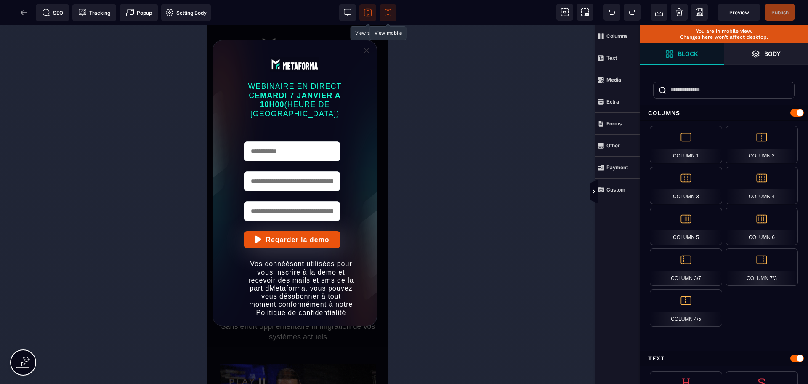 The image size is (808, 384). I want to click on span: Publish, so click(780, 12).